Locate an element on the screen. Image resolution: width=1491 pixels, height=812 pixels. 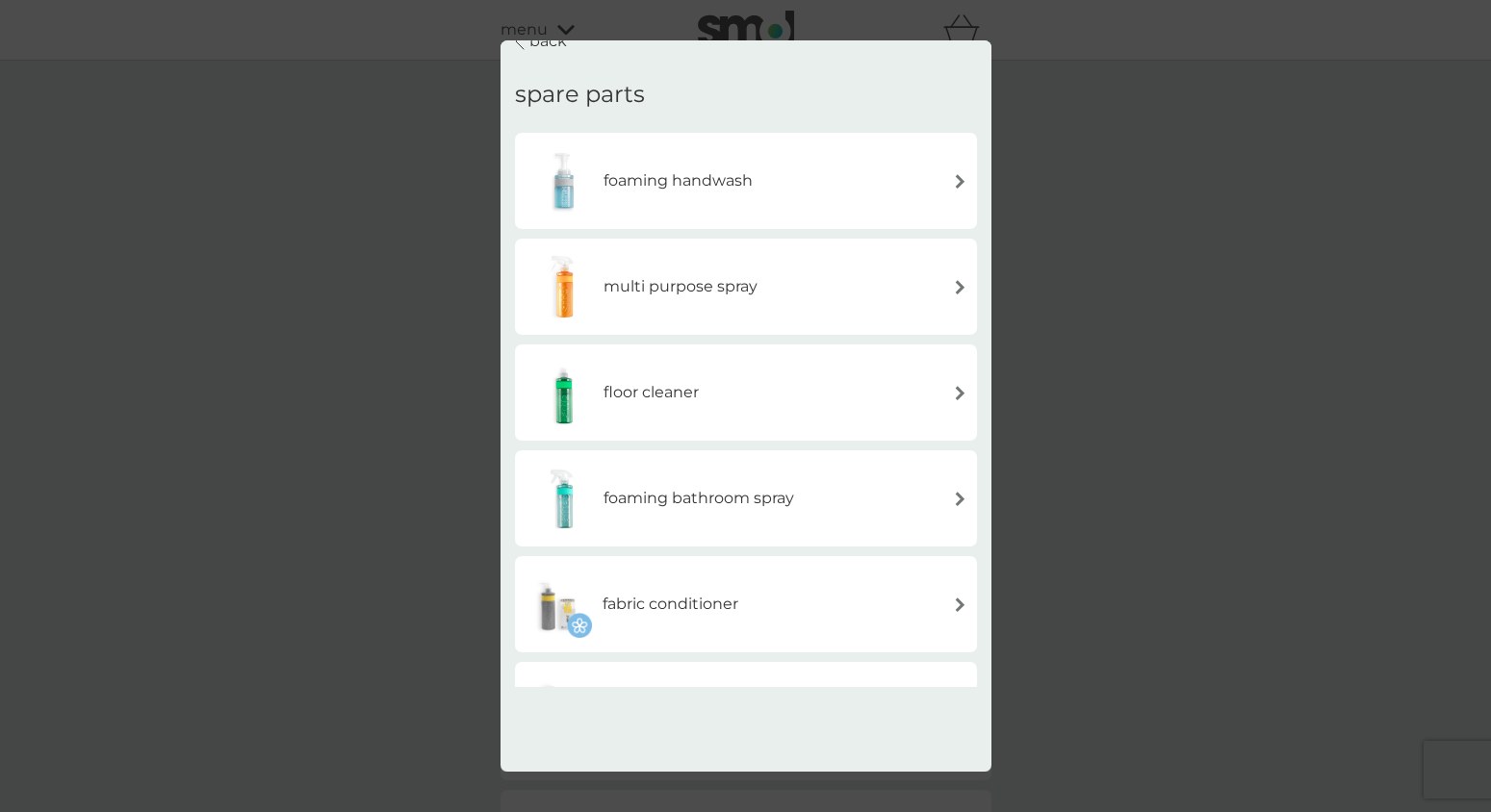
img: fabric conditioner is located at coordinates (558, 604).